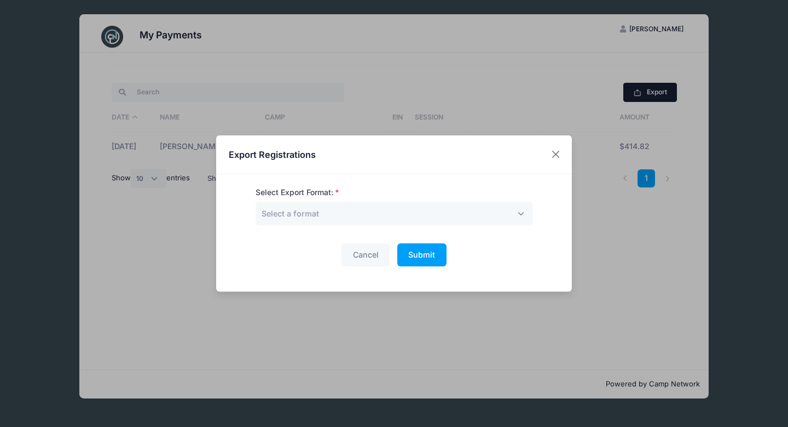 Image resolution: width=788 pixels, height=427 pixels. Describe the element at coordinates (366, 255) in the screenshot. I see `button: Cancel` at that location.